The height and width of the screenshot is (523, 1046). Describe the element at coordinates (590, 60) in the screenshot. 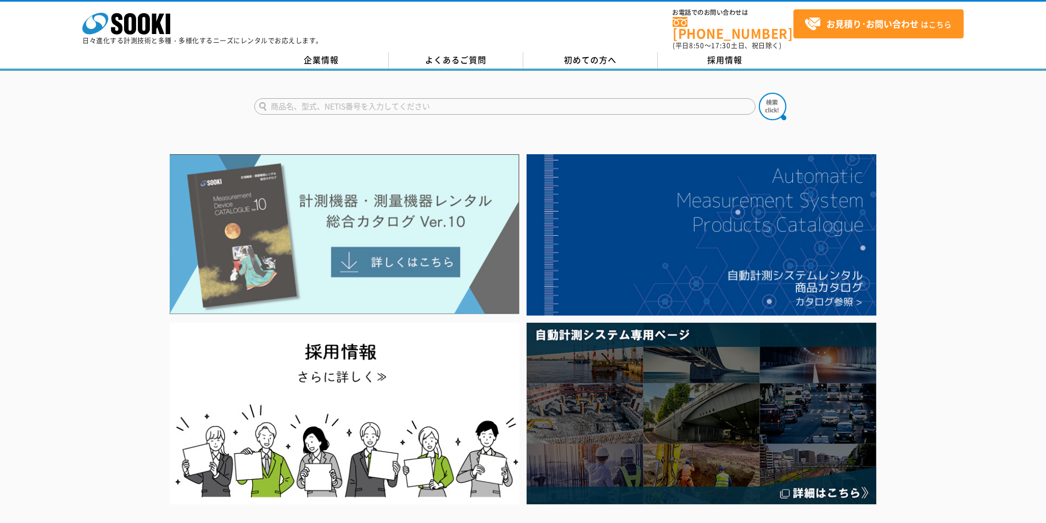

I see `span: 初めての方へ` at that location.